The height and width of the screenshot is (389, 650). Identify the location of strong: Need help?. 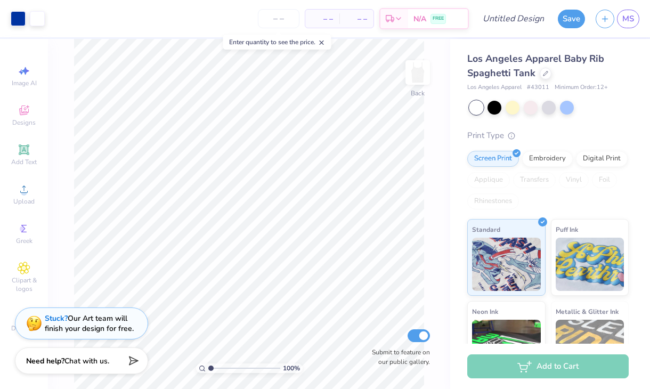
(45, 361).